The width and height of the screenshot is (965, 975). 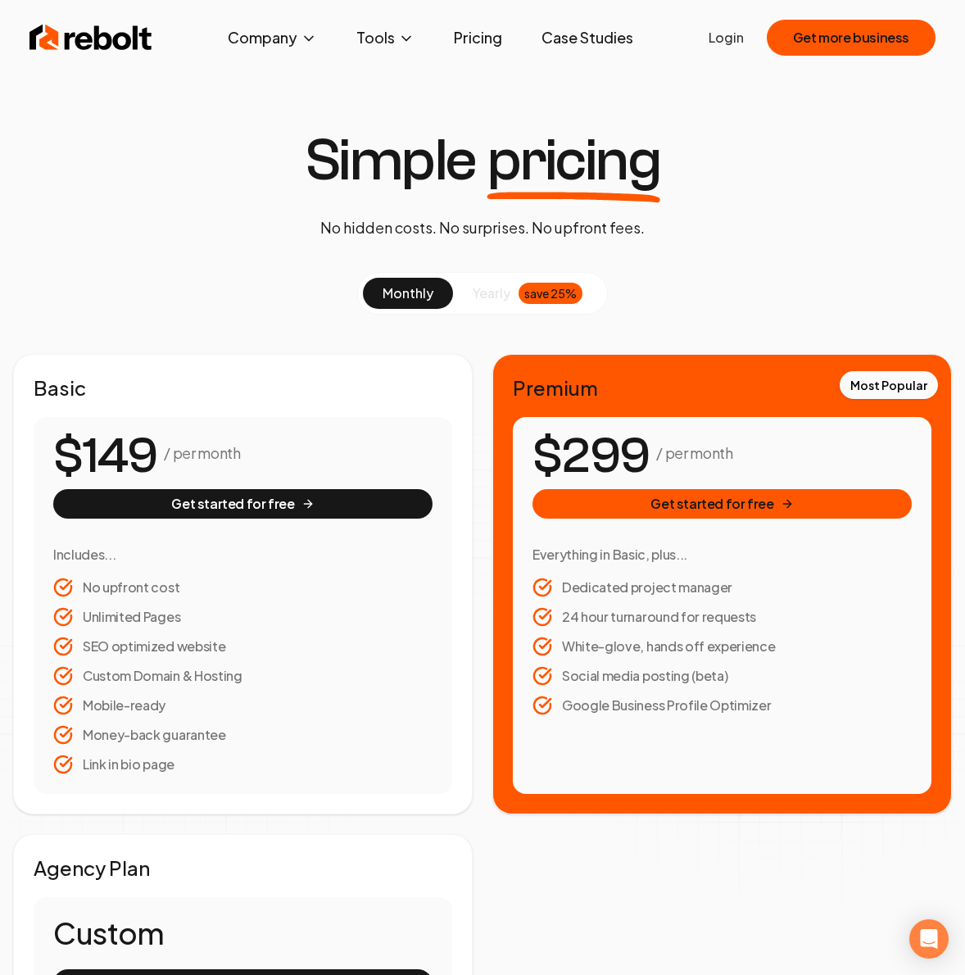 I want to click on a: Case Studies, so click(x=588, y=38).